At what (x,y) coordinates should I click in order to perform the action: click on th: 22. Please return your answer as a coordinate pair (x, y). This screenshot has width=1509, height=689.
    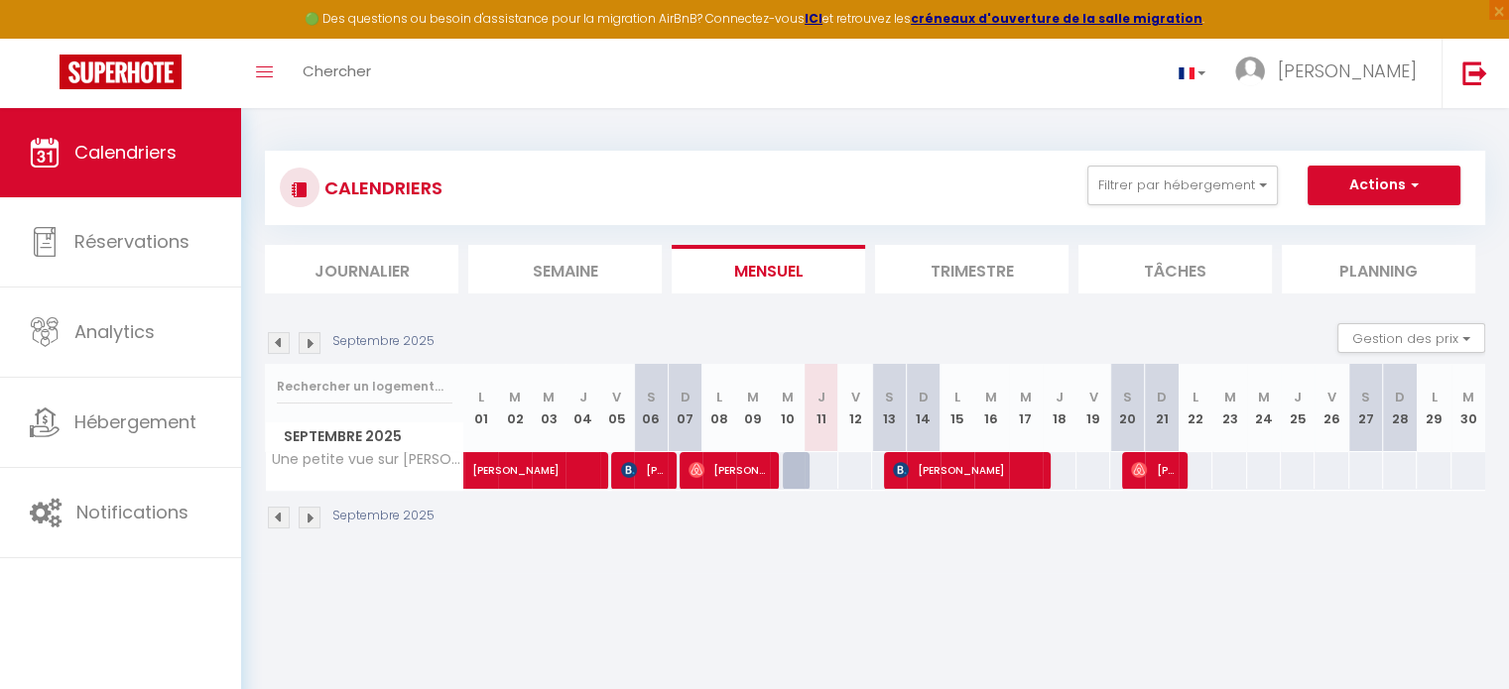
    Looking at the image, I should click on (1195, 408).